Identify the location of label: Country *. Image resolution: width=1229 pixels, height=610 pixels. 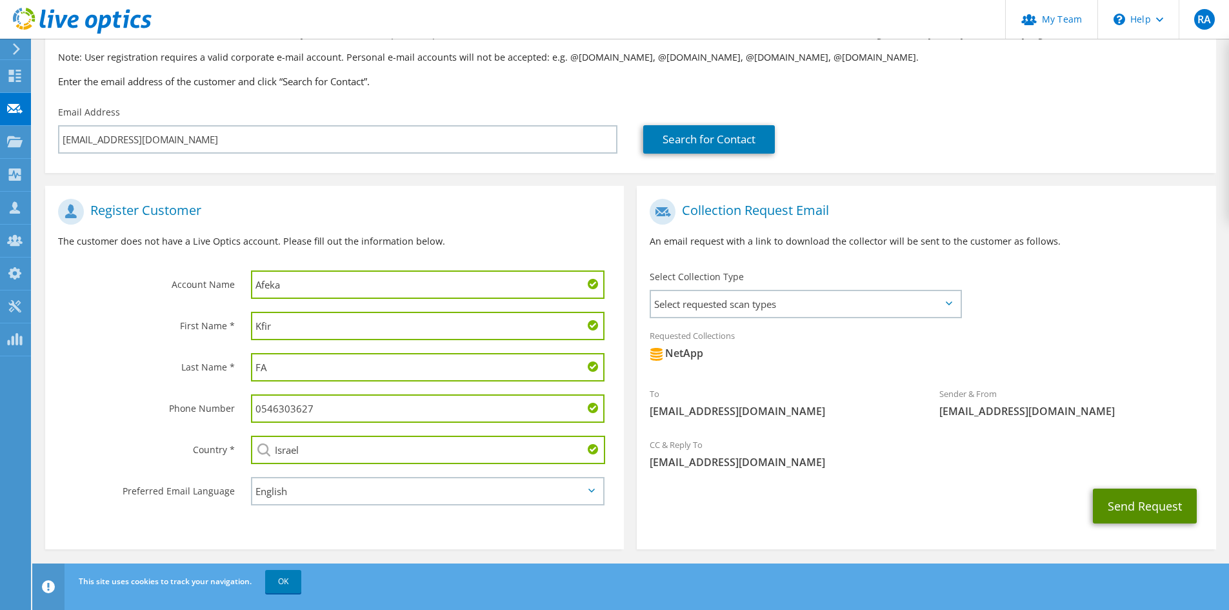
(146, 446).